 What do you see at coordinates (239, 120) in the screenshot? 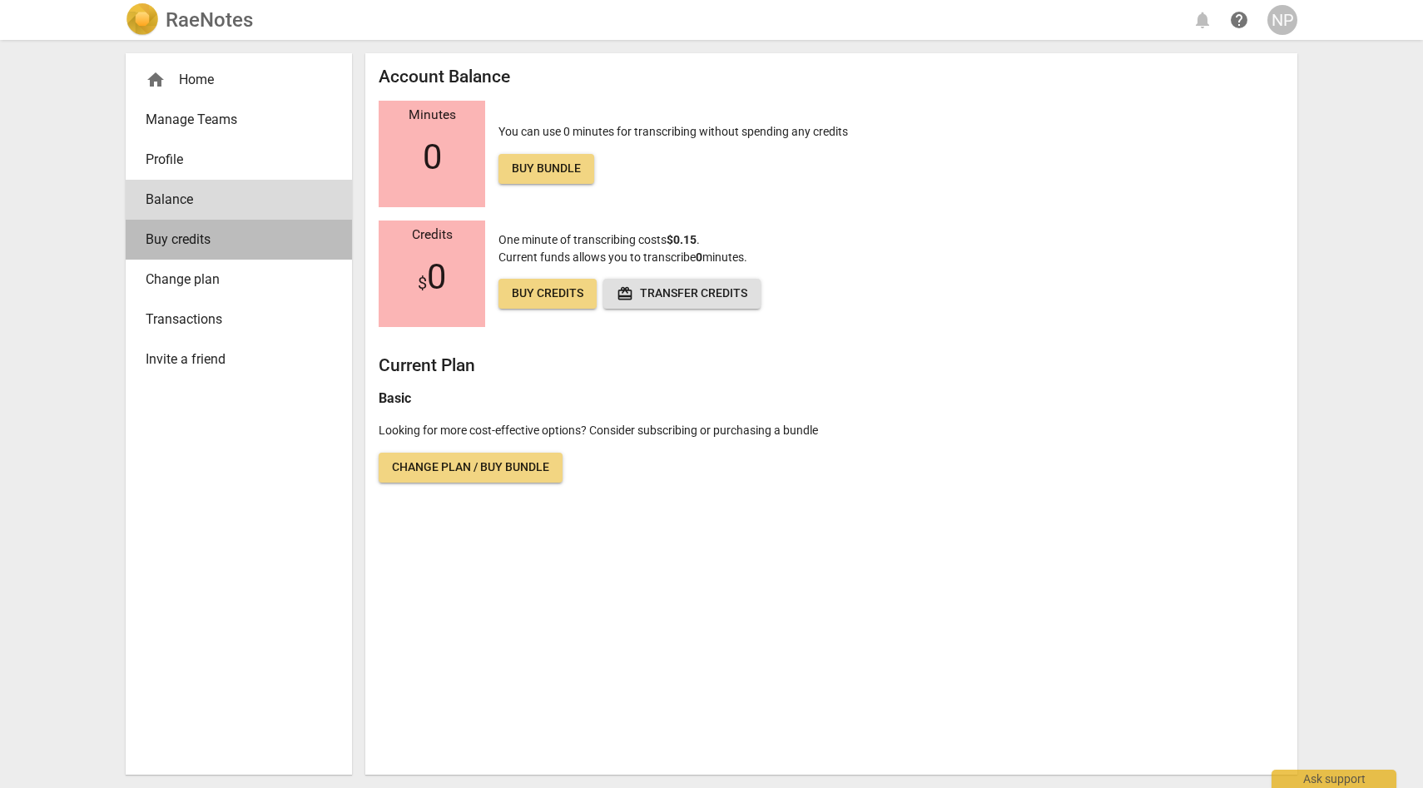
I see `a: Manage Teams` at bounding box center [239, 120].